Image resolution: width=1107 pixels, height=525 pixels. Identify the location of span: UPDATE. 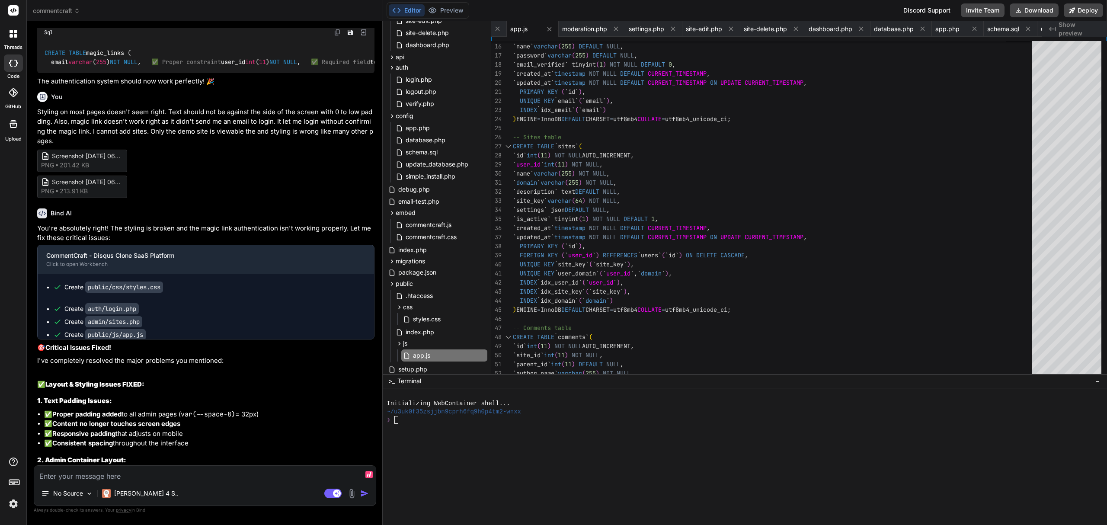
(731, 237).